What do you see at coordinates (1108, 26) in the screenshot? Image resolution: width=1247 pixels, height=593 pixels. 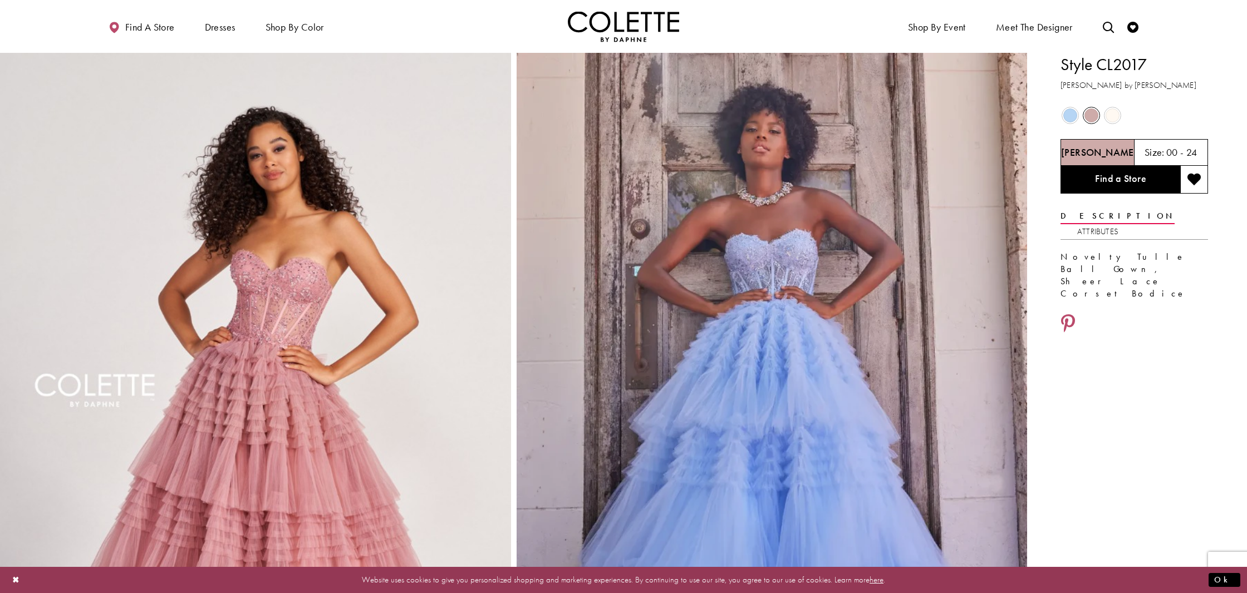 I see `a: Toggle search` at bounding box center [1108, 26].